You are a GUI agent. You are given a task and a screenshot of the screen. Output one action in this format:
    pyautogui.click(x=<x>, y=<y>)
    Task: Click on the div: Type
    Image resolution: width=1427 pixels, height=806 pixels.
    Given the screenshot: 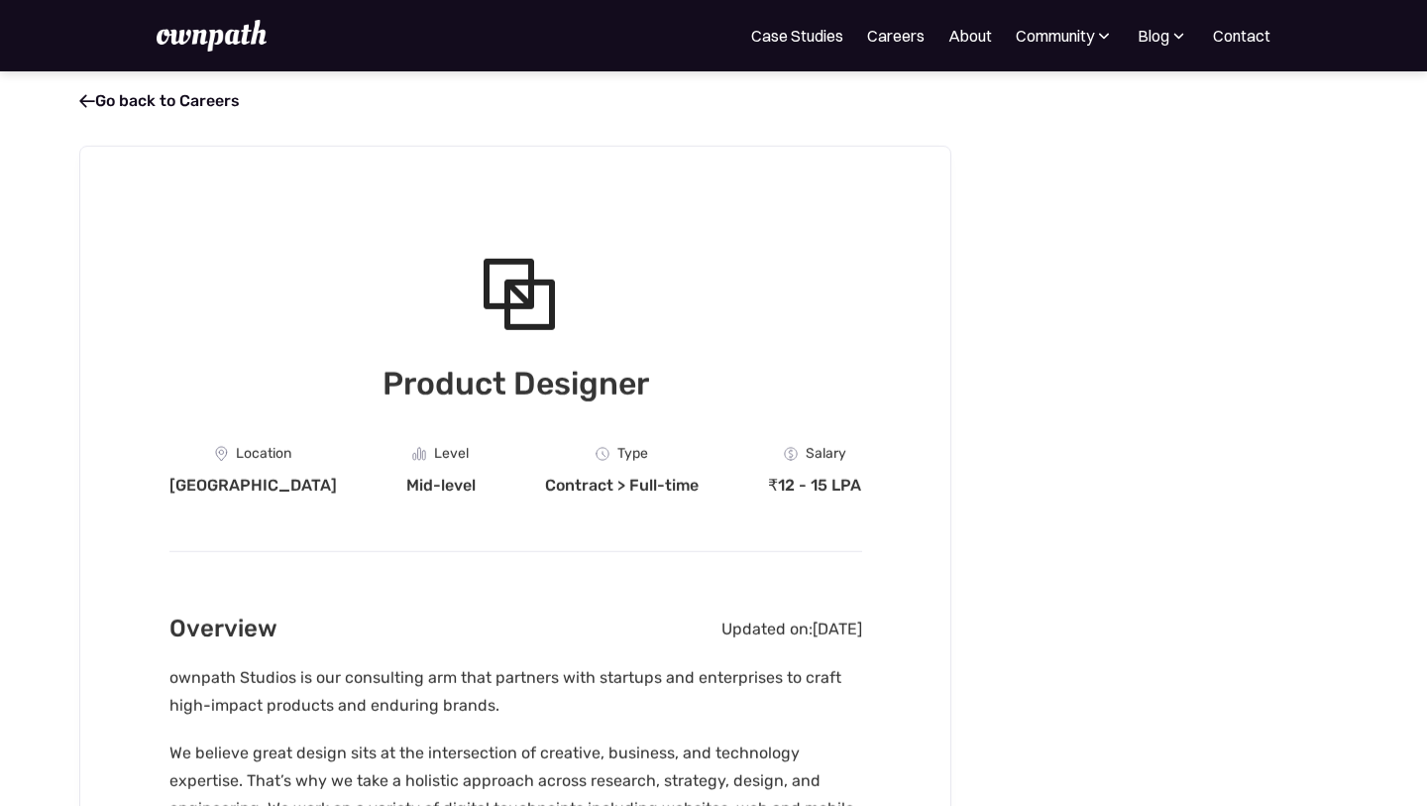 What is the action you would take?
    pyautogui.click(x=632, y=454)
    